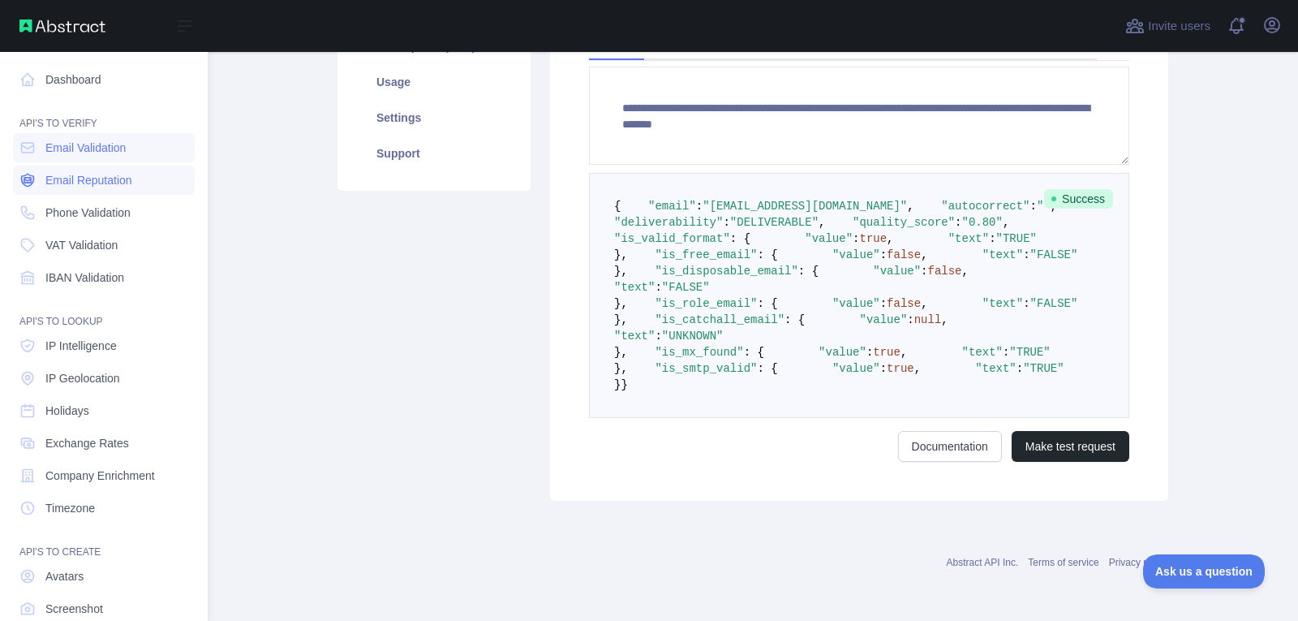 The height and width of the screenshot is (621, 1298). Describe the element at coordinates (104, 80) in the screenshot. I see `a: Dashboard` at that location.